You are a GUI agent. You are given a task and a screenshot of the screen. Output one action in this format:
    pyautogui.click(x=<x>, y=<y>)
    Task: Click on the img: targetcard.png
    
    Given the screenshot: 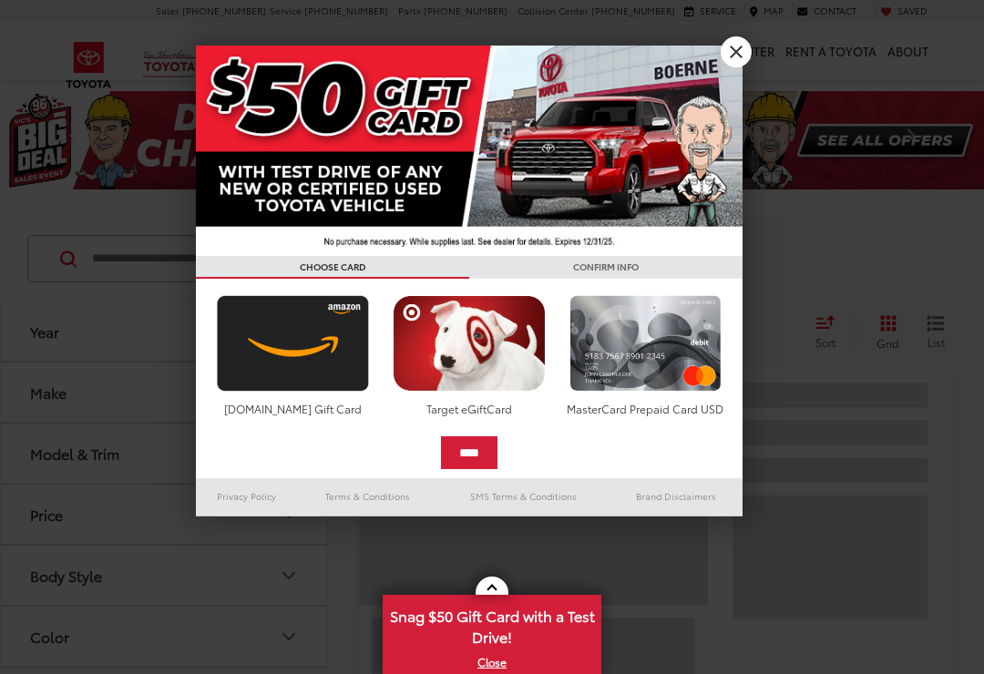 What is the action you would take?
    pyautogui.click(x=468, y=344)
    